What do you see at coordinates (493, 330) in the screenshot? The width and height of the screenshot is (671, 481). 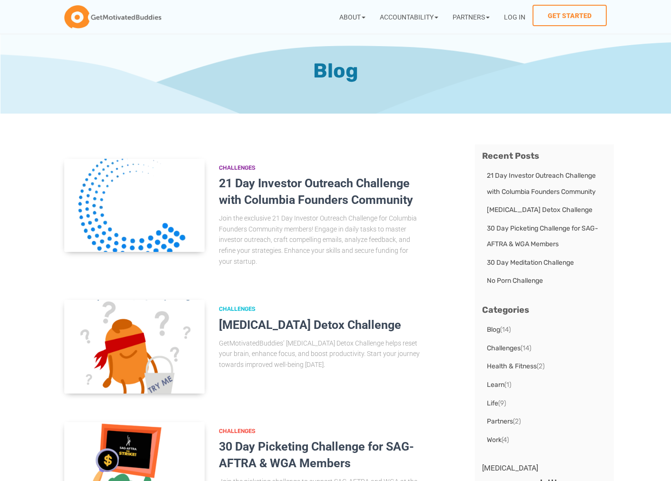 I see `a: Blog` at bounding box center [493, 330].